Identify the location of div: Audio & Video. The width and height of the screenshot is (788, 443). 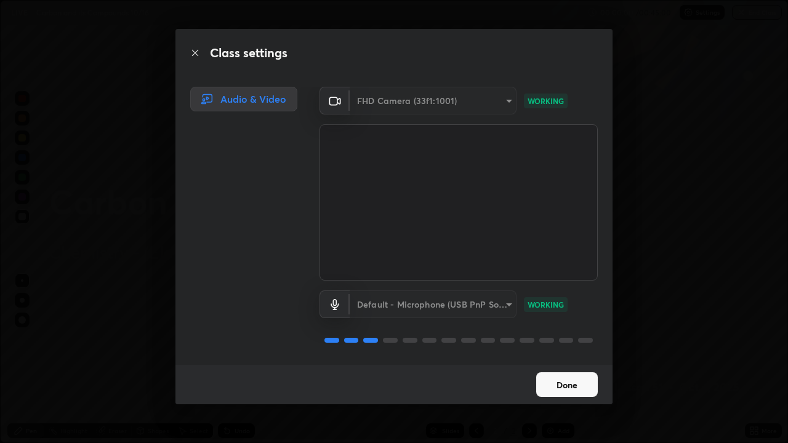
(244, 99).